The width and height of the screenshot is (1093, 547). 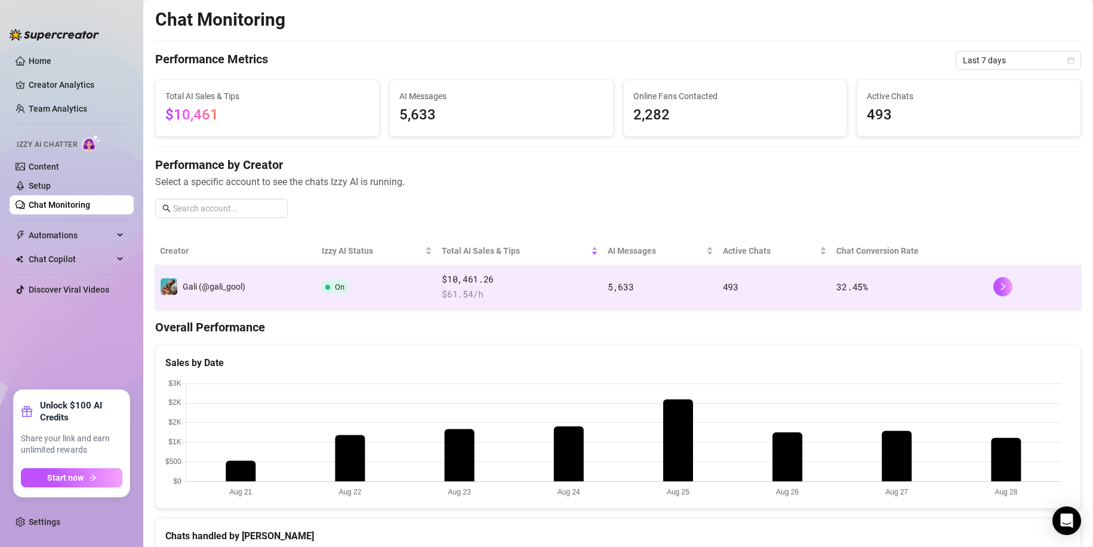 I want to click on h4: Performance Metrics, so click(x=211, y=60).